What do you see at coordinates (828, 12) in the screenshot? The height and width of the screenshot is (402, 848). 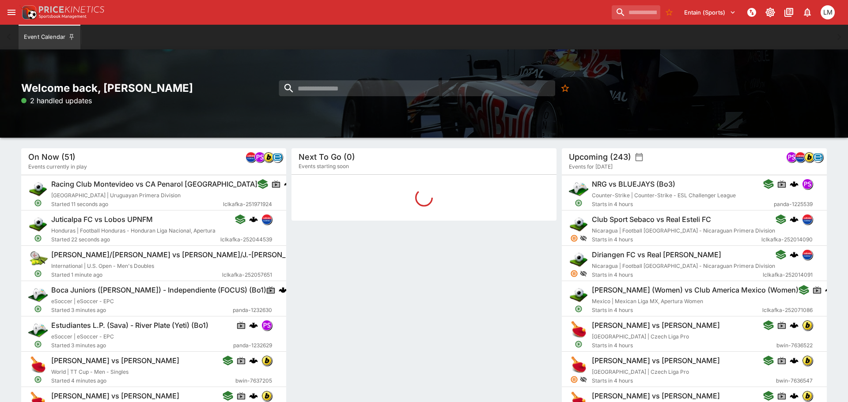 I see `button: Luigi Mollo` at bounding box center [828, 12].